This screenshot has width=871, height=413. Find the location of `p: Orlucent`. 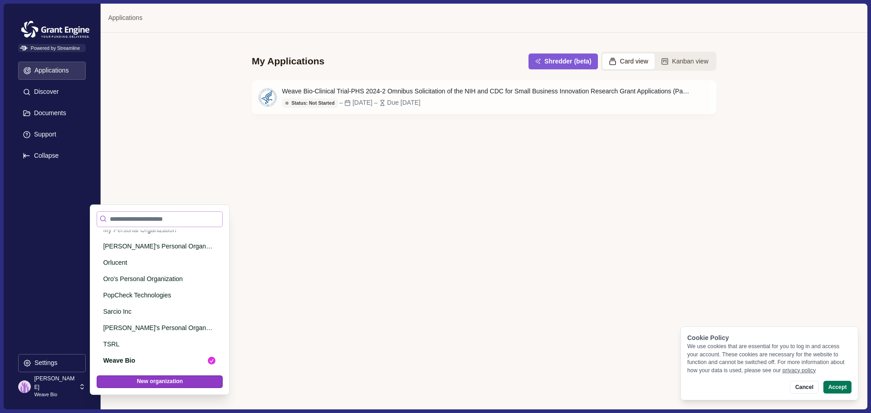

p: Orlucent is located at coordinates (158, 263).